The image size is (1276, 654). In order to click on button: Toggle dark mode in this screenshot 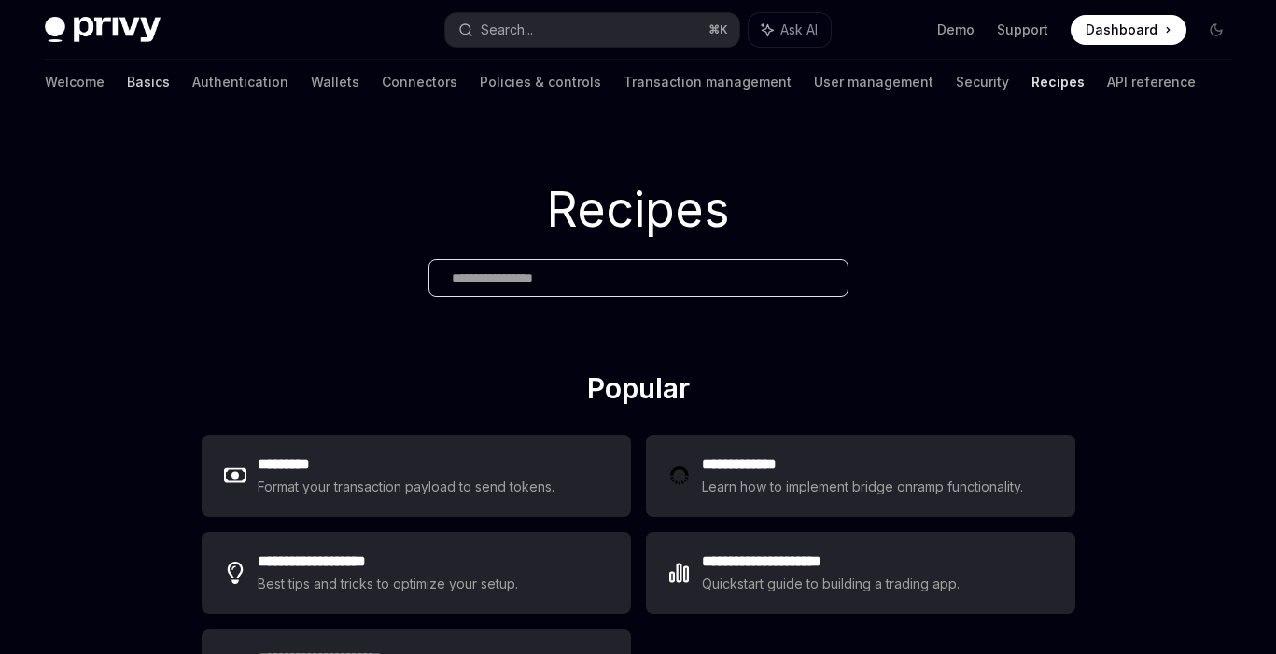, I will do `click(1216, 30)`.